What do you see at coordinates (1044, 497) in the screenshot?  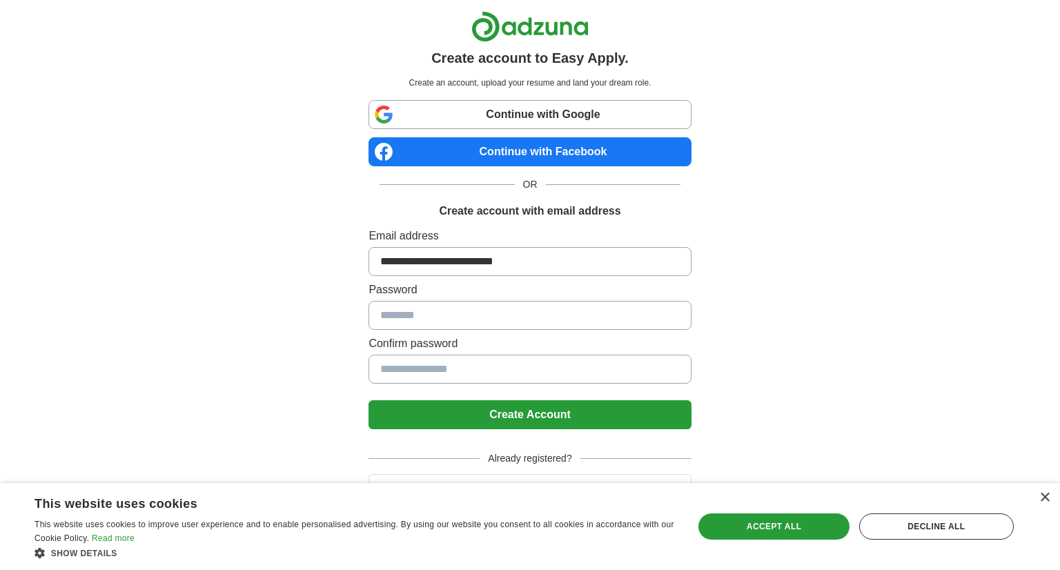 I see `div: Close` at bounding box center [1044, 497].